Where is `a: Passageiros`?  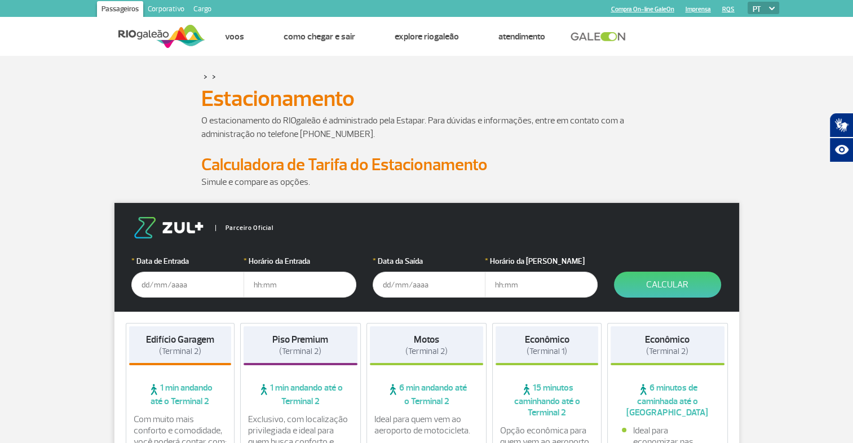
a: Passageiros is located at coordinates (120, 10).